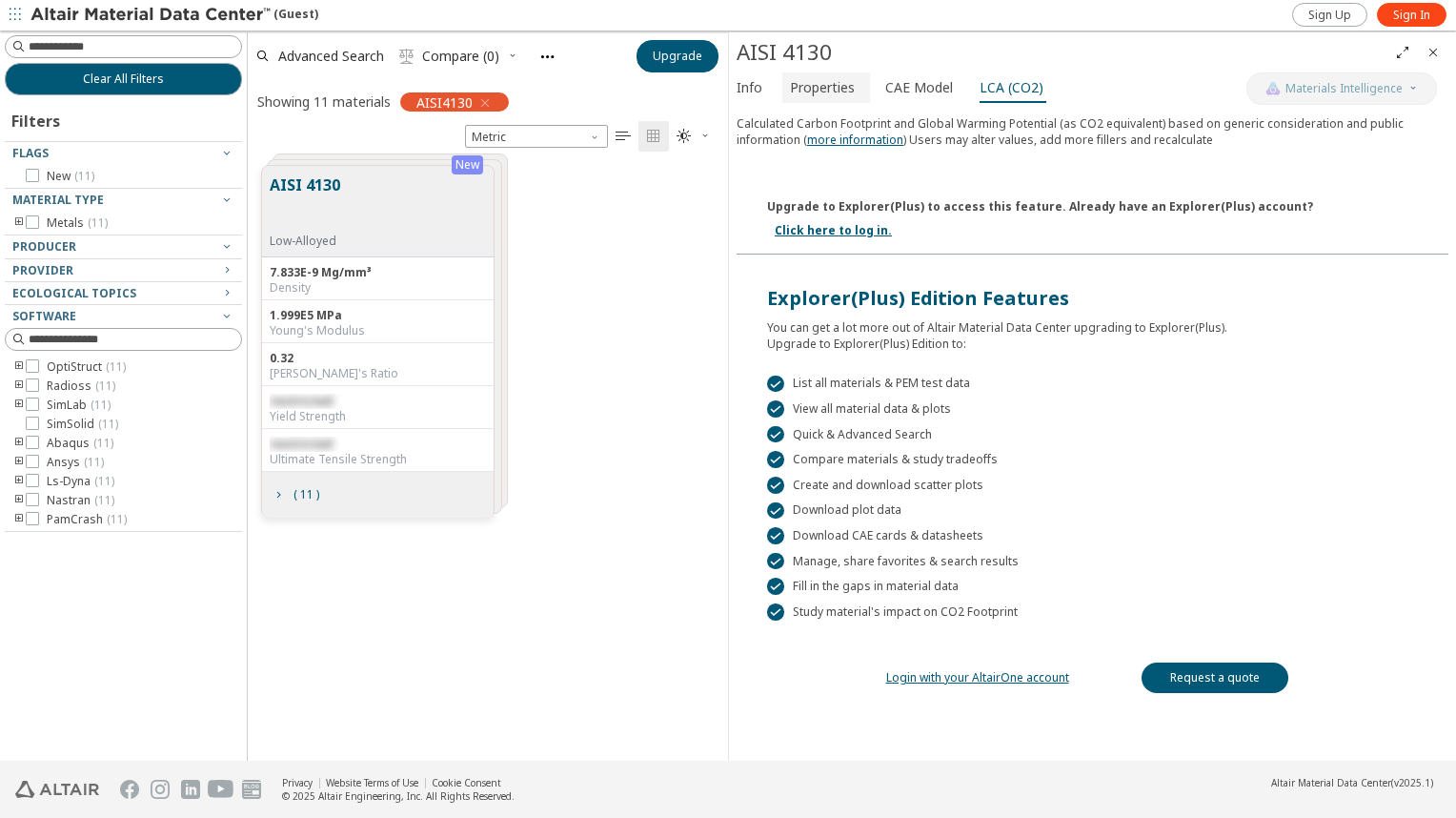 This screenshot has width=1456, height=818. What do you see at coordinates (58, 789) in the screenshot?
I see `img: Altair Engineering` at bounding box center [58, 789].